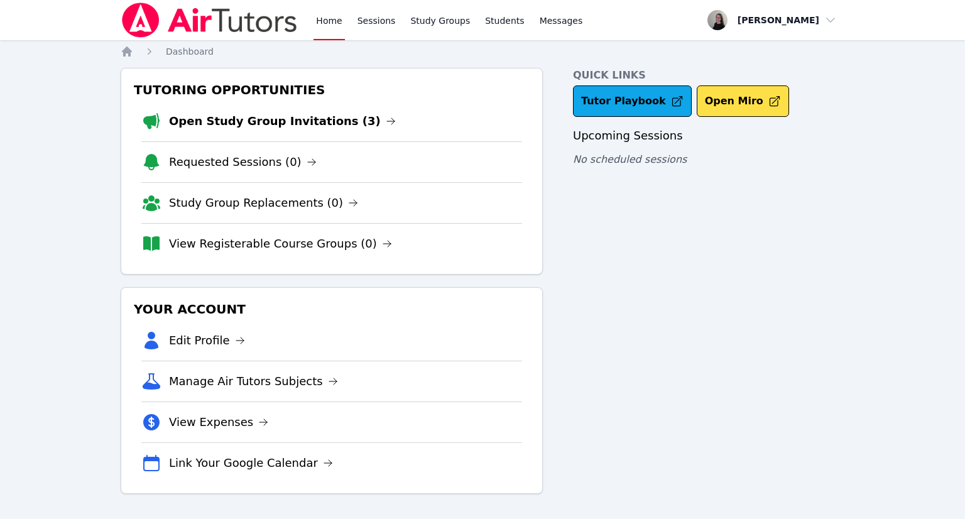 This screenshot has height=519, width=965. I want to click on a: Tutor Playbook, so click(632, 101).